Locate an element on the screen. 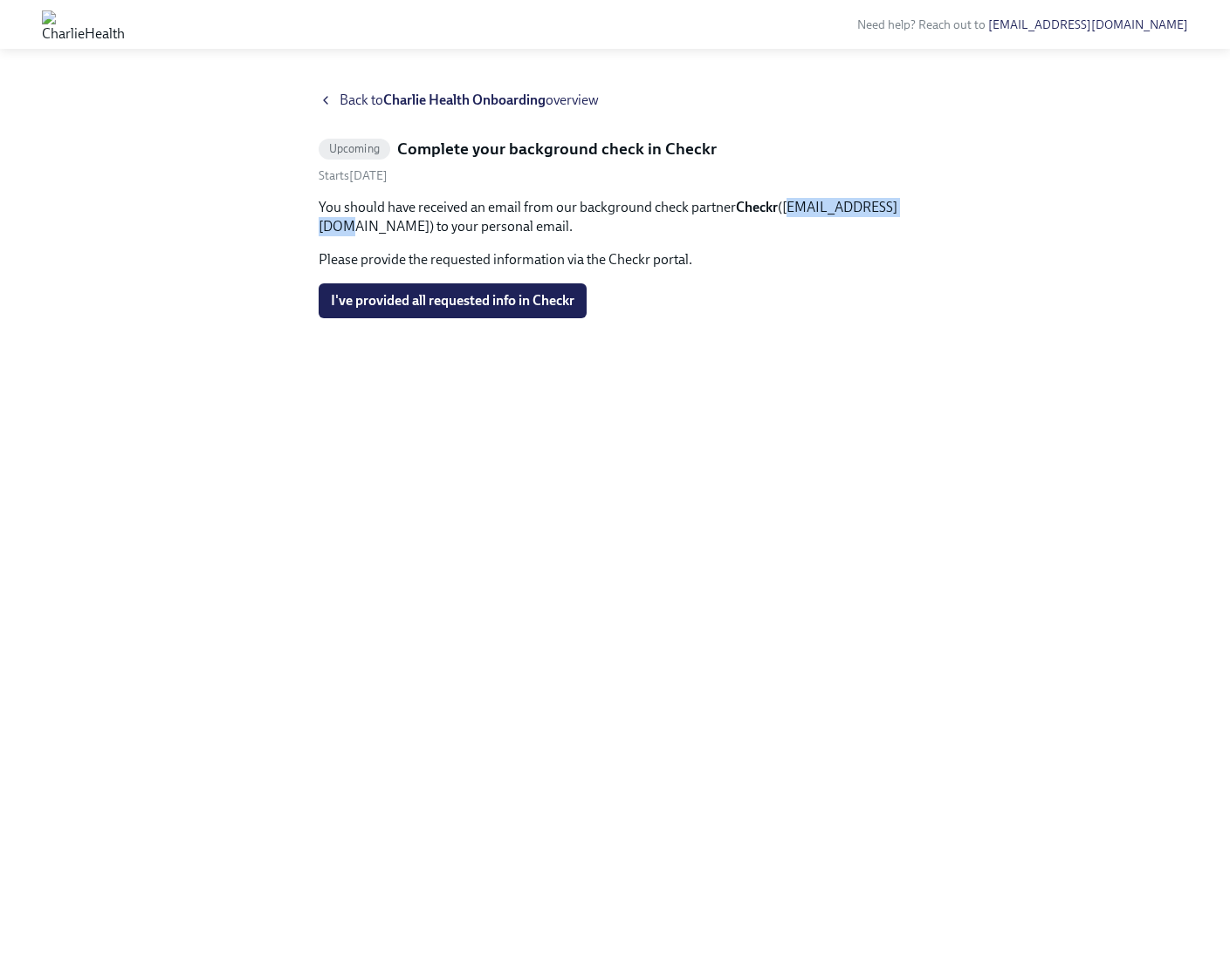  h5: Complete your background check in Checkr is located at coordinates (557, 149).